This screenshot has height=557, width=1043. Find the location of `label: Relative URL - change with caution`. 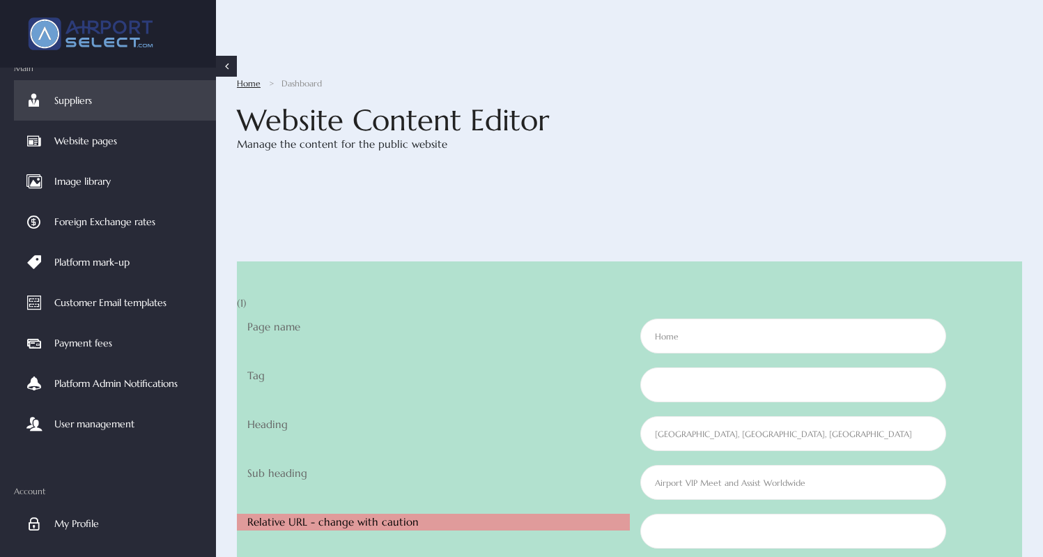

label: Relative URL - change with caution is located at coordinates (434, 522).